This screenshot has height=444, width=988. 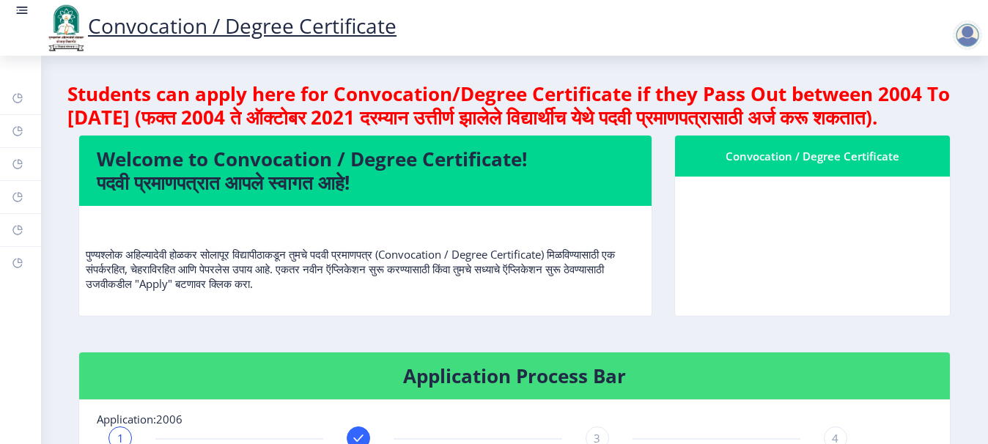 I want to click on span: Application:2006, so click(x=139, y=419).